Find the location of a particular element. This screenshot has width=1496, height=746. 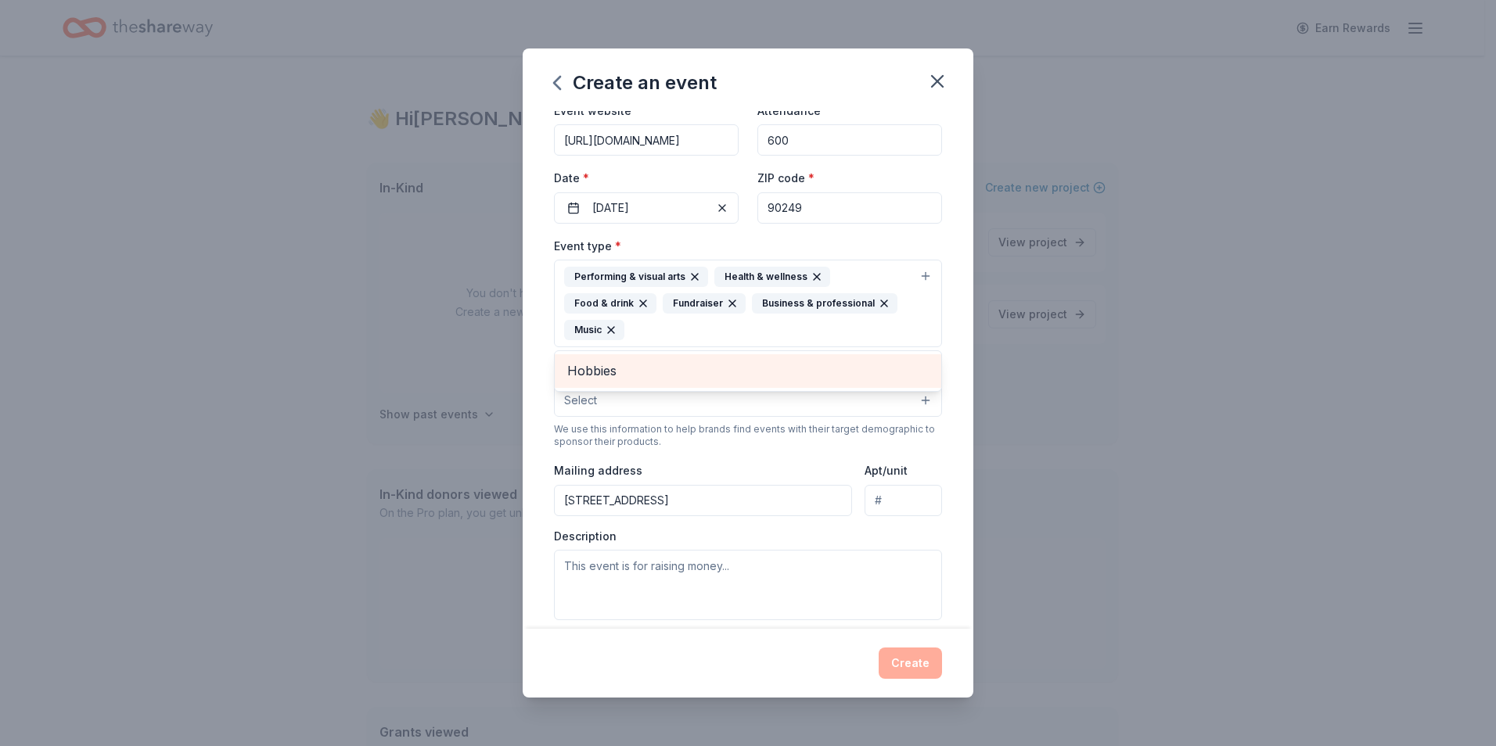

div: Performing & visual arts is located at coordinates (636, 277).